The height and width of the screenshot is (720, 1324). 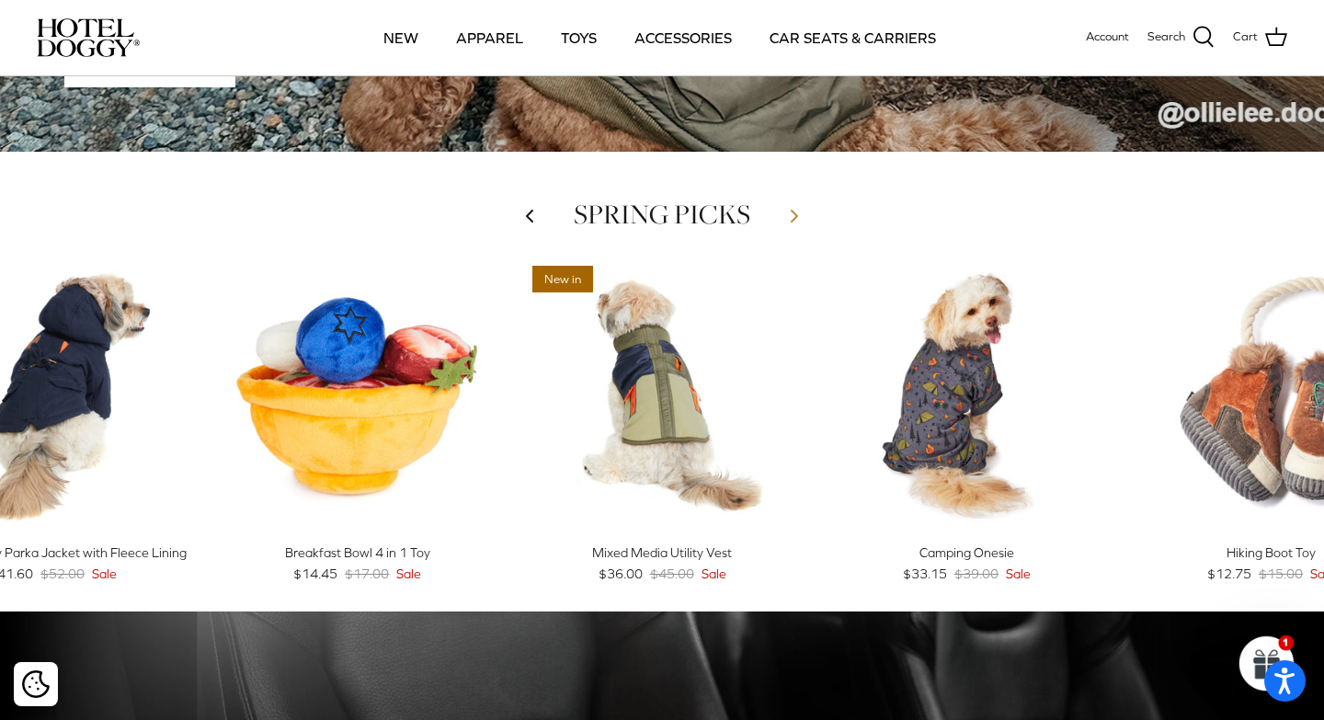 I want to click on span: New in, so click(x=563, y=279).